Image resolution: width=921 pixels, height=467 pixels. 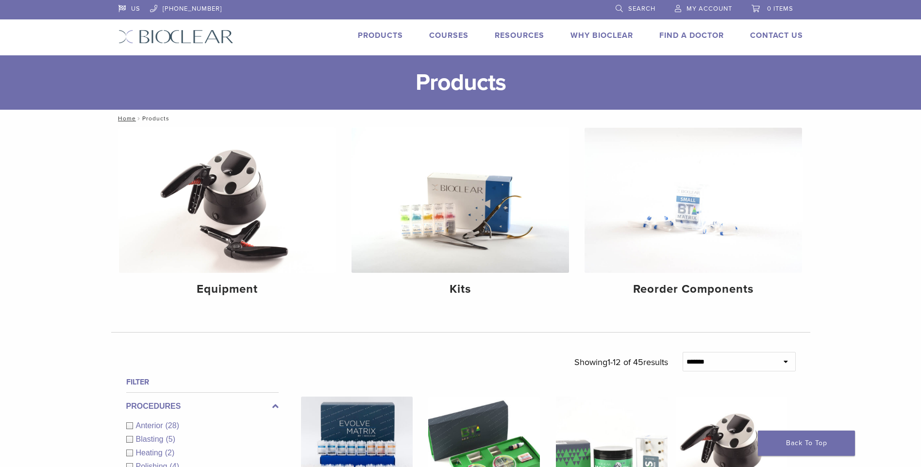 I want to click on span: (5), so click(x=170, y=439).